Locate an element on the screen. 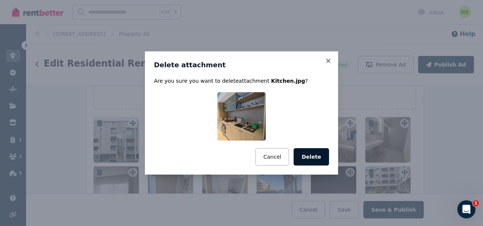 This screenshot has height=226, width=483. p: Are you sure you want to delete attachment ? is located at coordinates (241, 81).